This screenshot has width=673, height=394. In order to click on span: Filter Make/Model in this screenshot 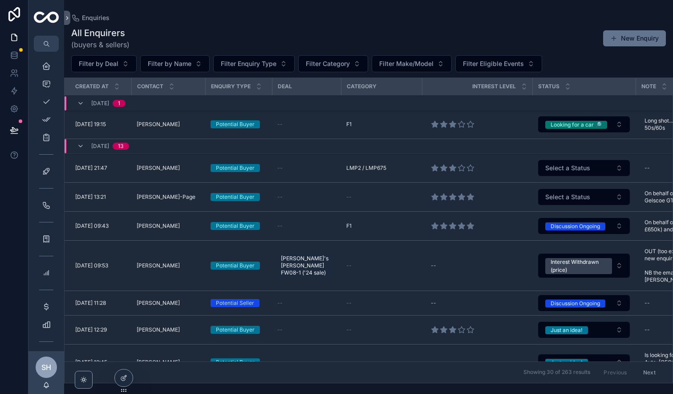, I will do `click(407, 64)`.